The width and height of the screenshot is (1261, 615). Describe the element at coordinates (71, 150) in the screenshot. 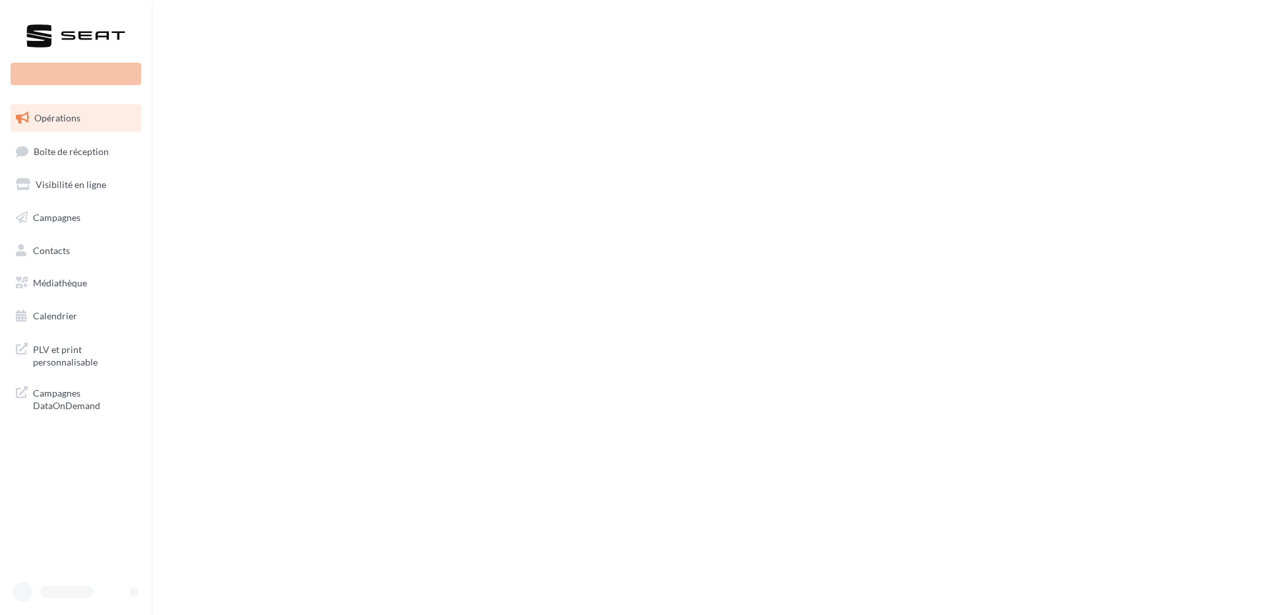

I see `span: Boîte de réception` at that location.